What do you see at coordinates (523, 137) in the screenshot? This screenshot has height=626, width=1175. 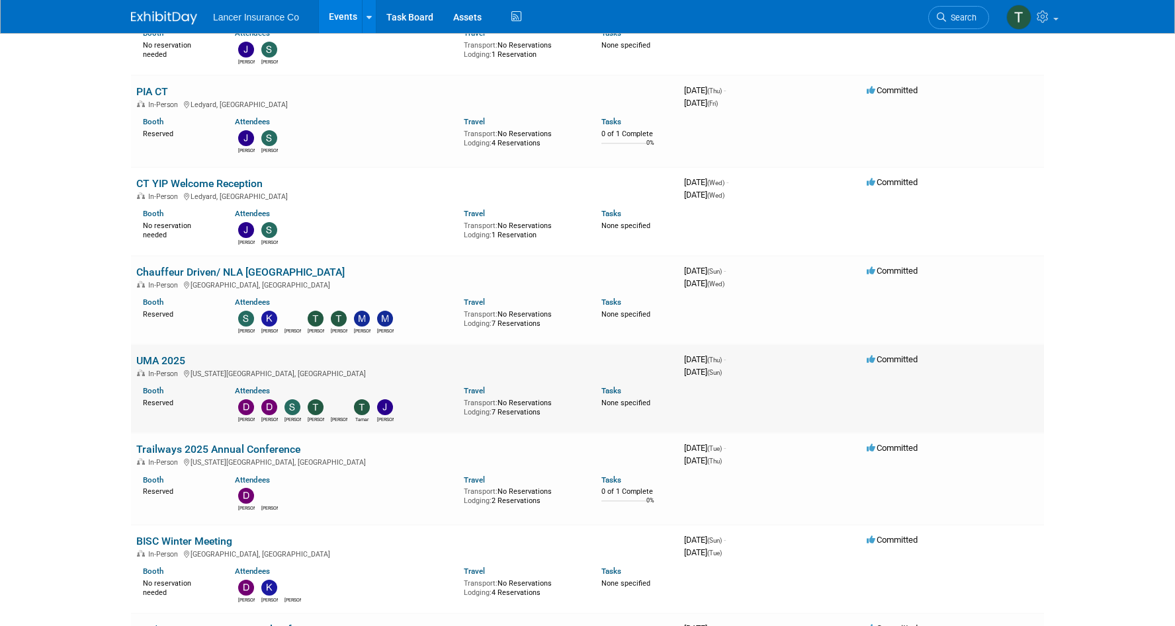 I see `div: No Reservations 4 Reservations` at bounding box center [523, 137].